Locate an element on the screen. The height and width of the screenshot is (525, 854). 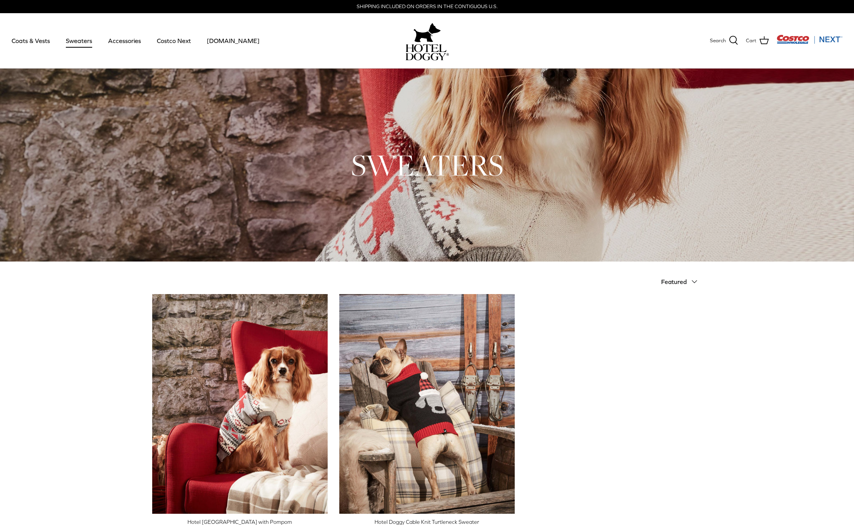
span: Search is located at coordinates (717, 41).